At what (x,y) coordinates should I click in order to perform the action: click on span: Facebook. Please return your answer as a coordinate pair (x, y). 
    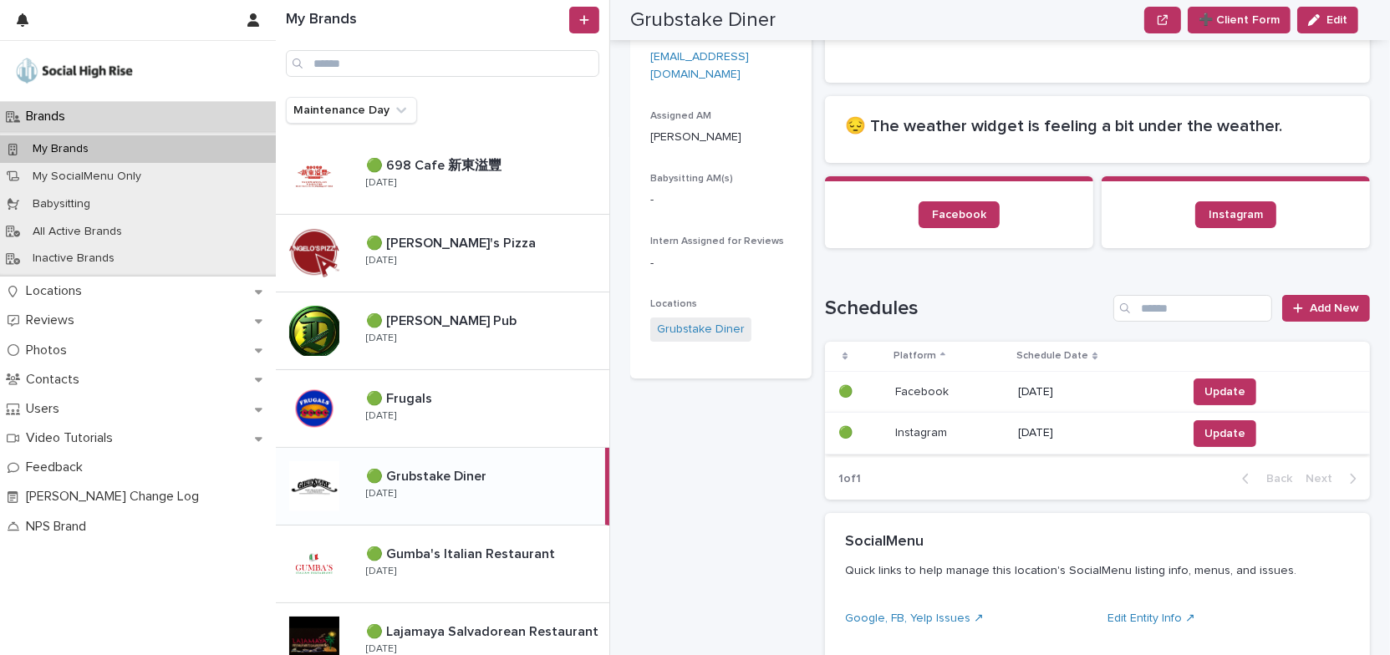
    Looking at the image, I should click on (959, 215).